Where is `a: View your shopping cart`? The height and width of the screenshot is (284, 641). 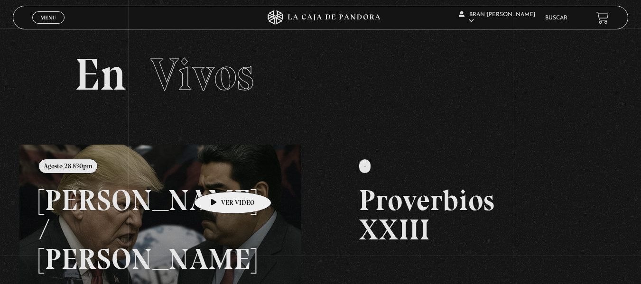 a: View your shopping cart is located at coordinates (602, 17).